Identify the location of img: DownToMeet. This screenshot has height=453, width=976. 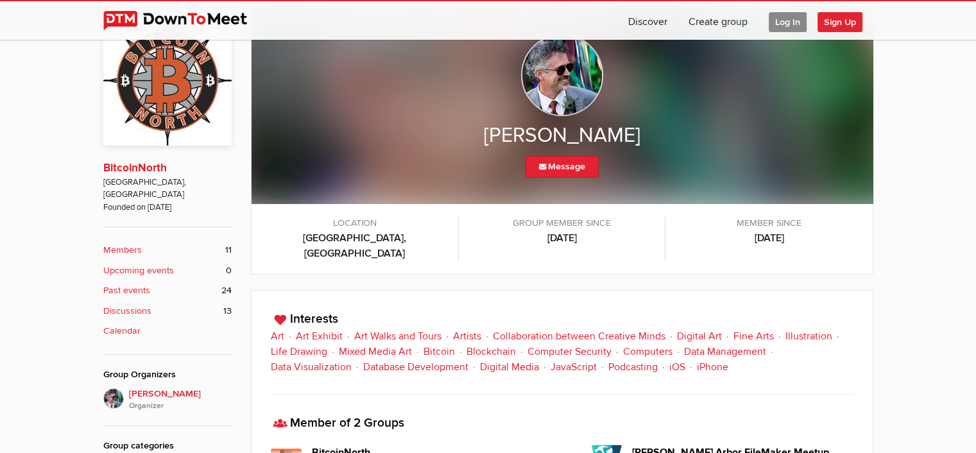
(185, 21).